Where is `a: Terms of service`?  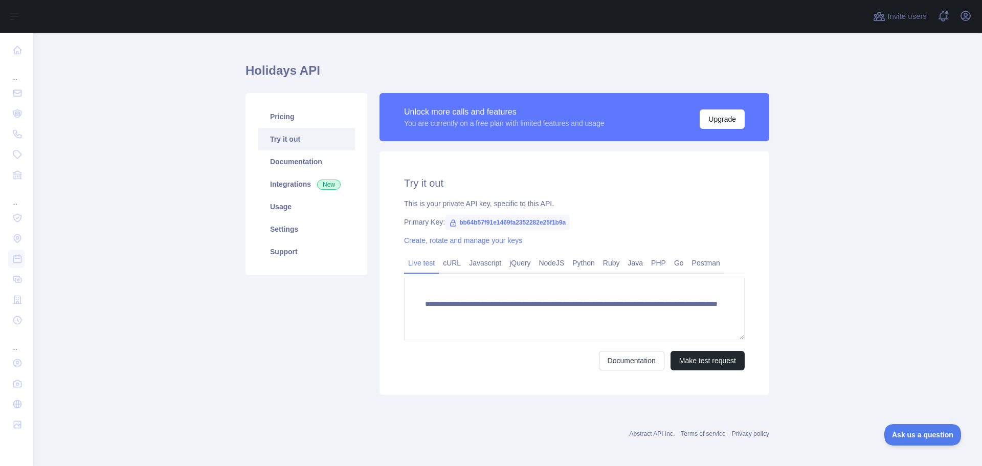
a: Terms of service is located at coordinates (703, 434).